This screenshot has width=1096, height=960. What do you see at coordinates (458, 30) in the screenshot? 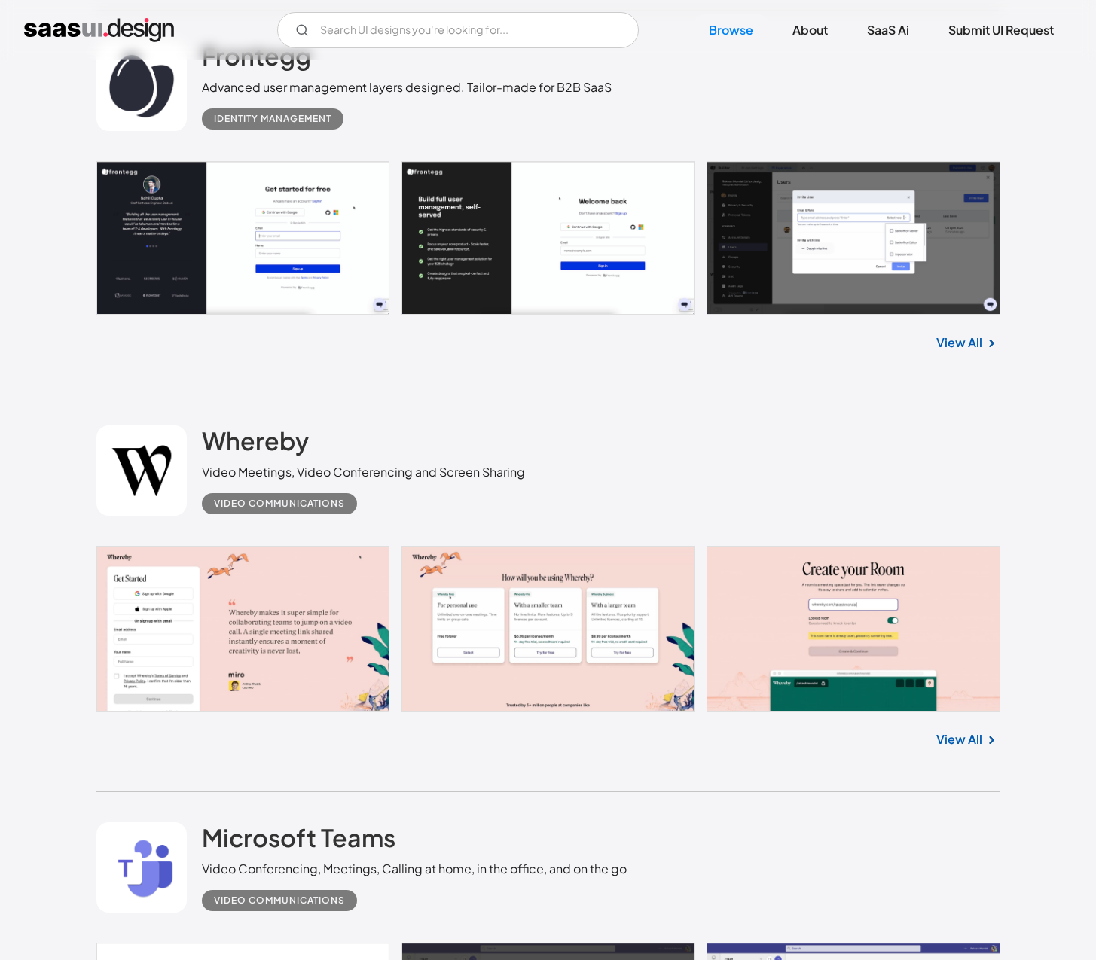
I see `form: Email Form` at bounding box center [458, 30].